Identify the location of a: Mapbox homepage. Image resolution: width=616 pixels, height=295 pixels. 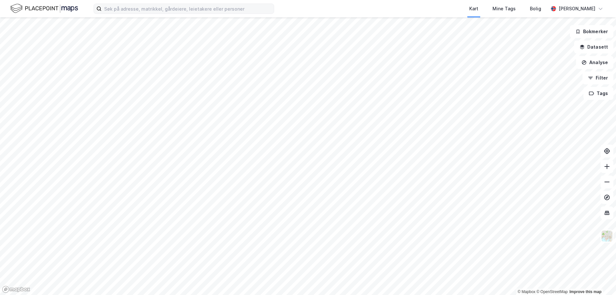
(16, 290).